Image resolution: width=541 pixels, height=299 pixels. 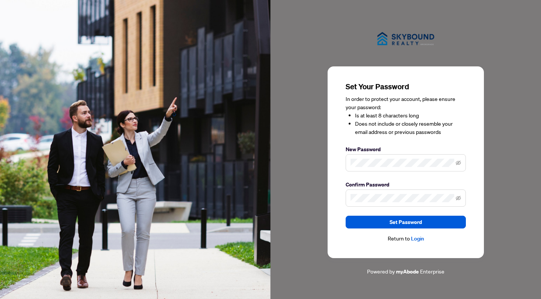 I want to click on span: Powered by, so click(x=381, y=272).